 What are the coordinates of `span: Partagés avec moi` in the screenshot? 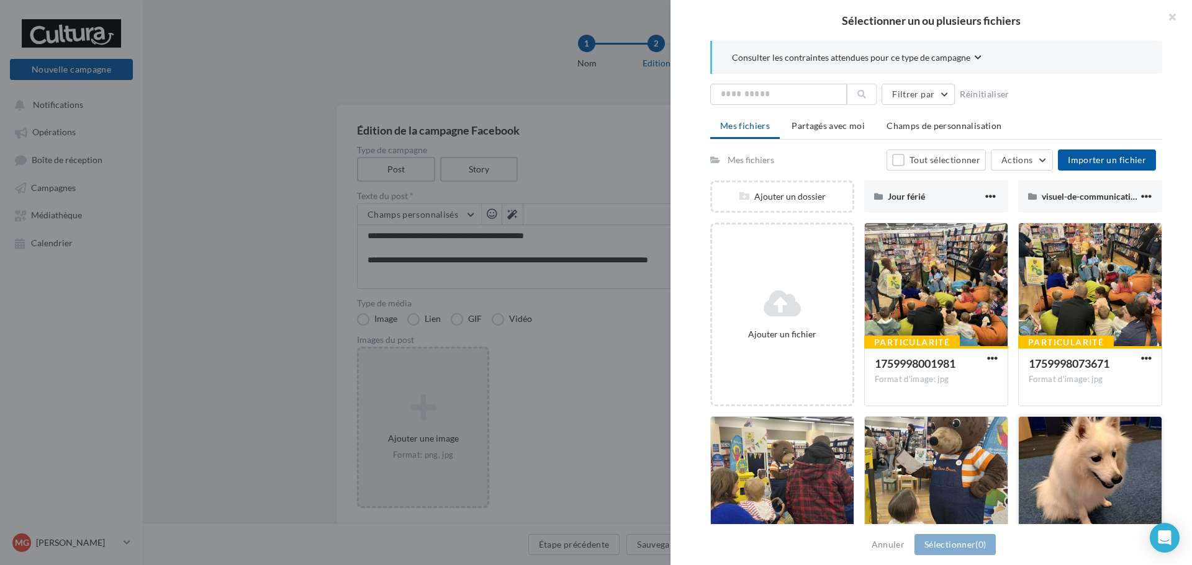 It's located at (828, 125).